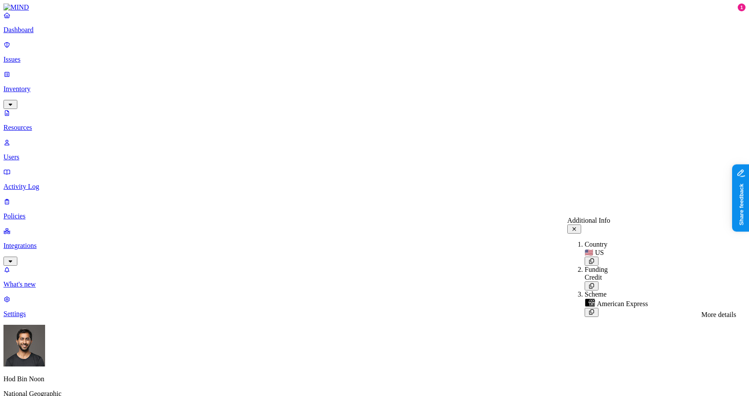 This screenshot has width=749, height=396. I want to click on img: MIND, so click(16, 7).